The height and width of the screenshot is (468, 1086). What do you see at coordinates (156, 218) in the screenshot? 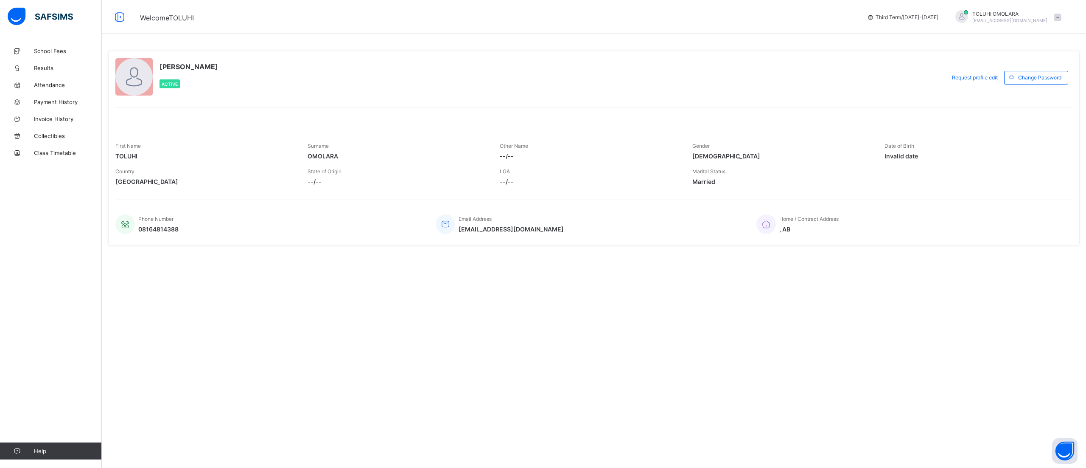
I see `span: Phone Number` at bounding box center [156, 218].